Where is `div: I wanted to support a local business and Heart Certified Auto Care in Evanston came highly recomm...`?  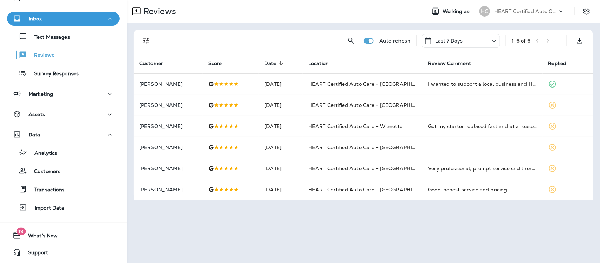
div: I wanted to support a local business and Heart Certified Auto Care in Evanston came highly recomm... is located at coordinates (483, 84).